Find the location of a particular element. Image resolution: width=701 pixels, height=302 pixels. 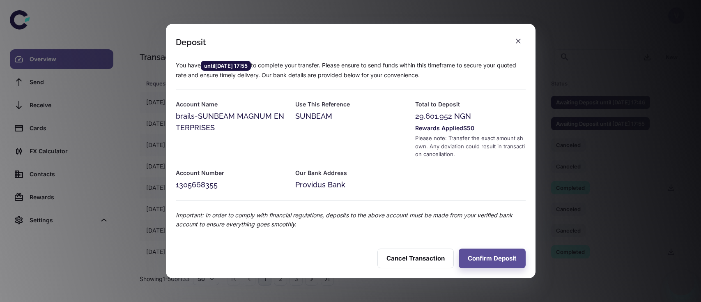

div: 1305668355 is located at coordinates (231, 185).